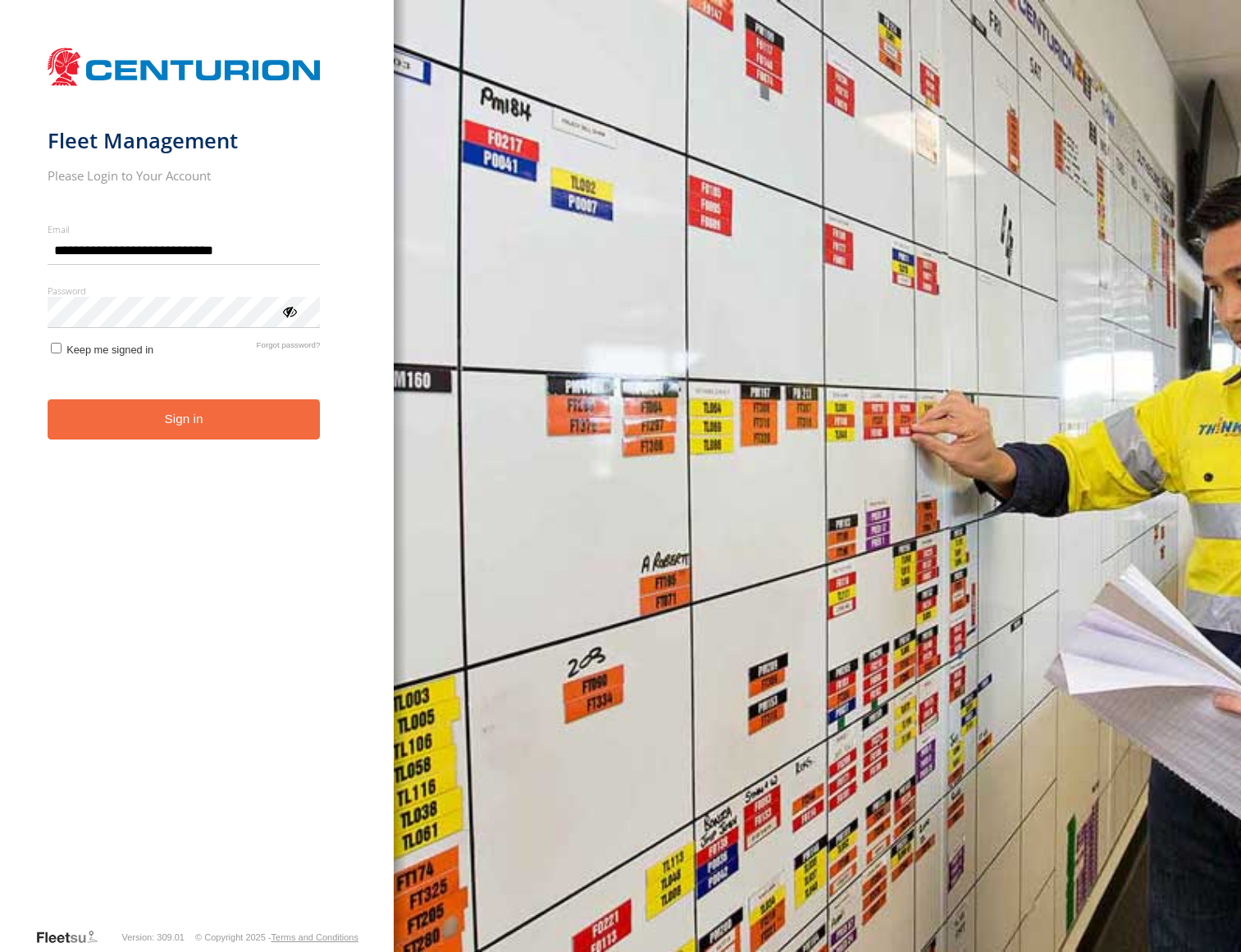 This screenshot has width=1241, height=952. What do you see at coordinates (184, 67) in the screenshot?
I see `img: Centurion Transport` at bounding box center [184, 67].